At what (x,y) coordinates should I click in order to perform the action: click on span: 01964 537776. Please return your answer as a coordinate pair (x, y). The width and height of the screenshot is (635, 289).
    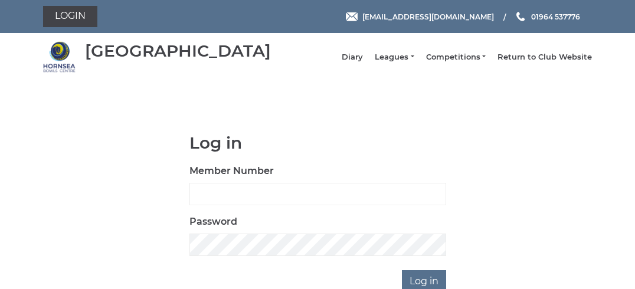
    Looking at the image, I should click on (555, 16).